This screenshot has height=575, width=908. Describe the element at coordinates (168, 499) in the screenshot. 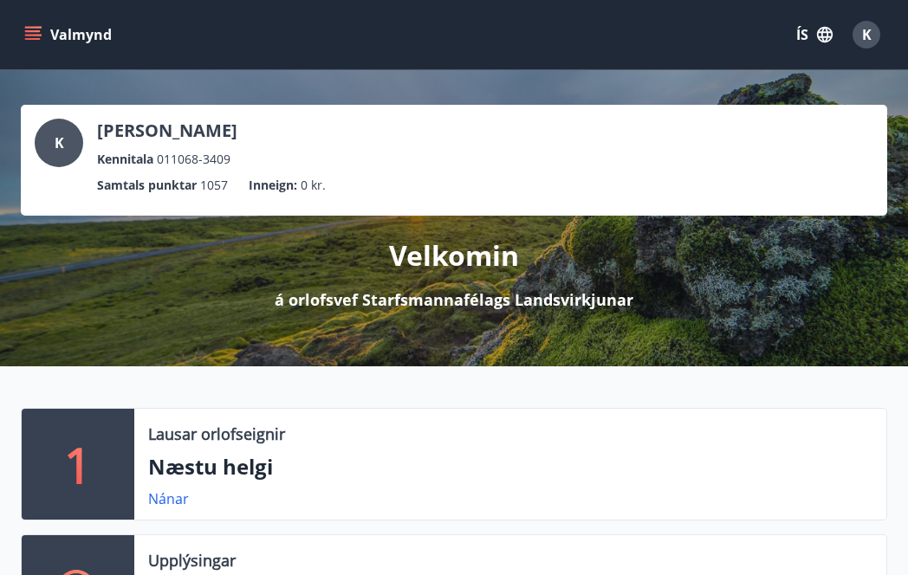

I see `a: Nánar` at that location.